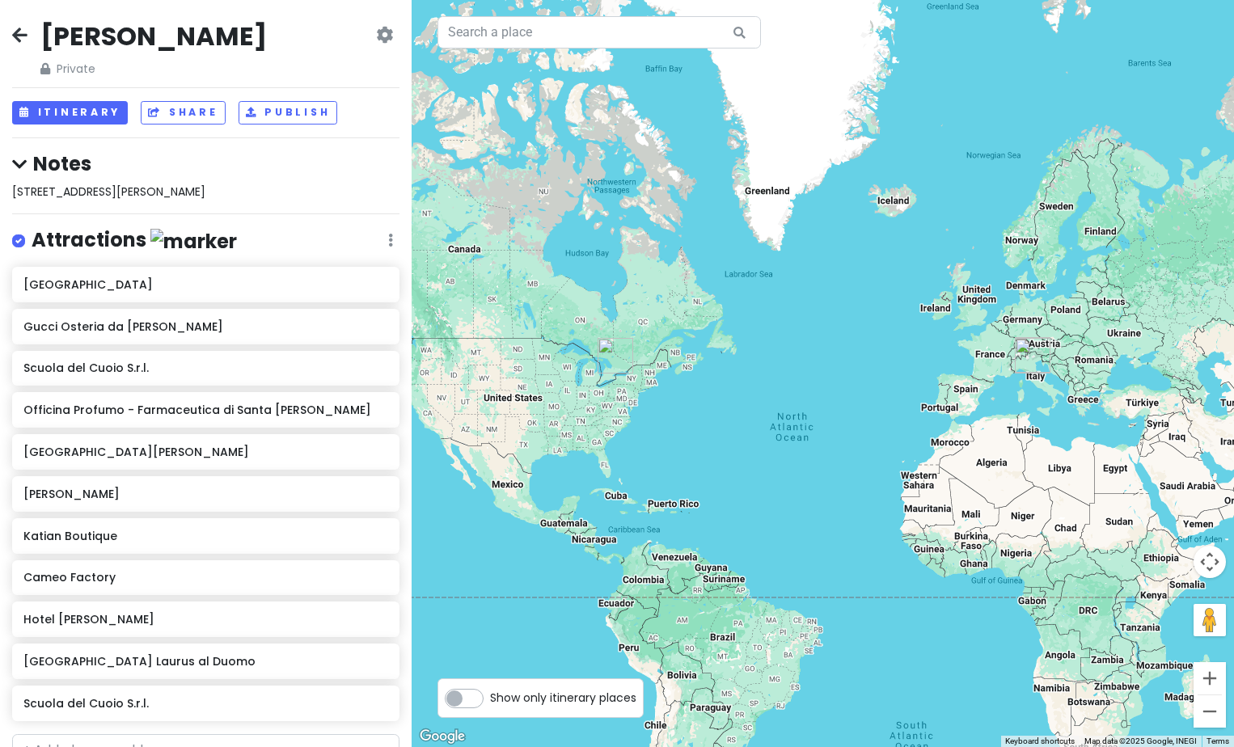 The width and height of the screenshot is (1234, 747). I want to click on button: Keyboard shortcuts, so click(1040, 741).